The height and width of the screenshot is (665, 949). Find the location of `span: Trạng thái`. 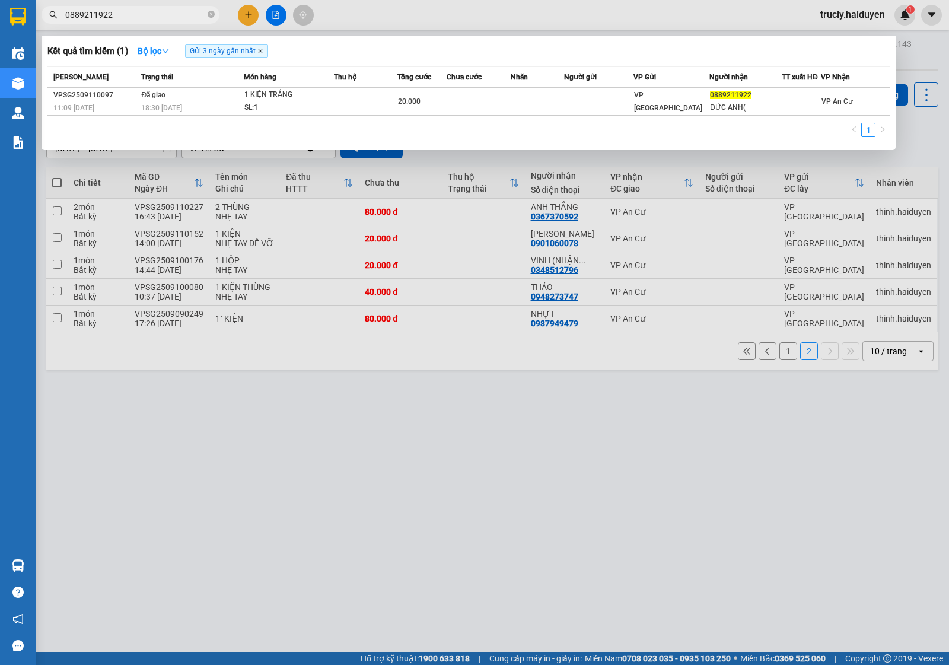

span: Trạng thái is located at coordinates (157, 77).